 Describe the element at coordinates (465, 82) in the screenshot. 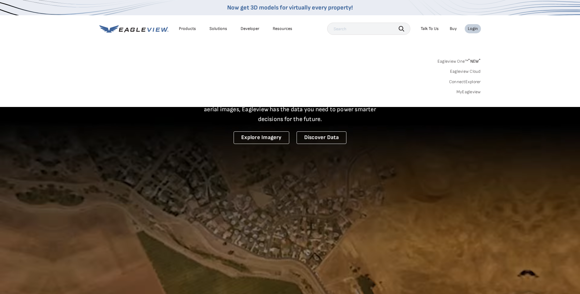

I see `a: ConnectExplorer` at that location.